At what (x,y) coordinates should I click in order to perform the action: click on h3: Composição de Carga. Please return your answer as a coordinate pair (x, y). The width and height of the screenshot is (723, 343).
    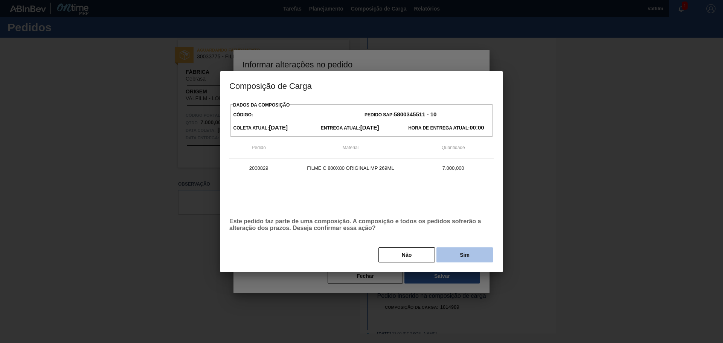
    Looking at the image, I should click on (361, 85).